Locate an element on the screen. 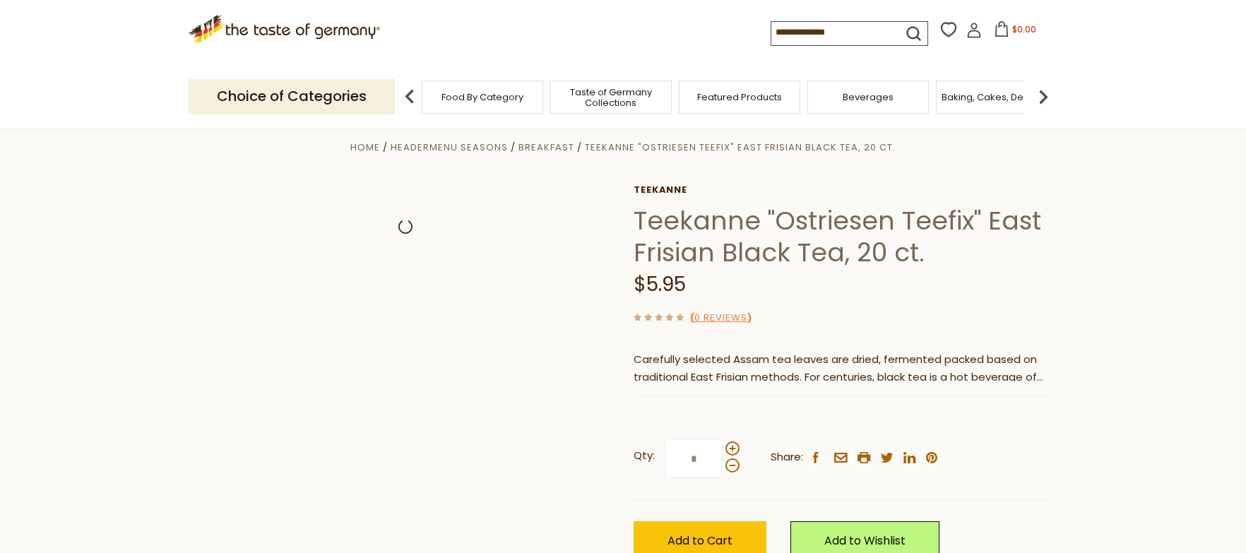 This screenshot has height=553, width=1246. a: Featured Products is located at coordinates (739, 97).